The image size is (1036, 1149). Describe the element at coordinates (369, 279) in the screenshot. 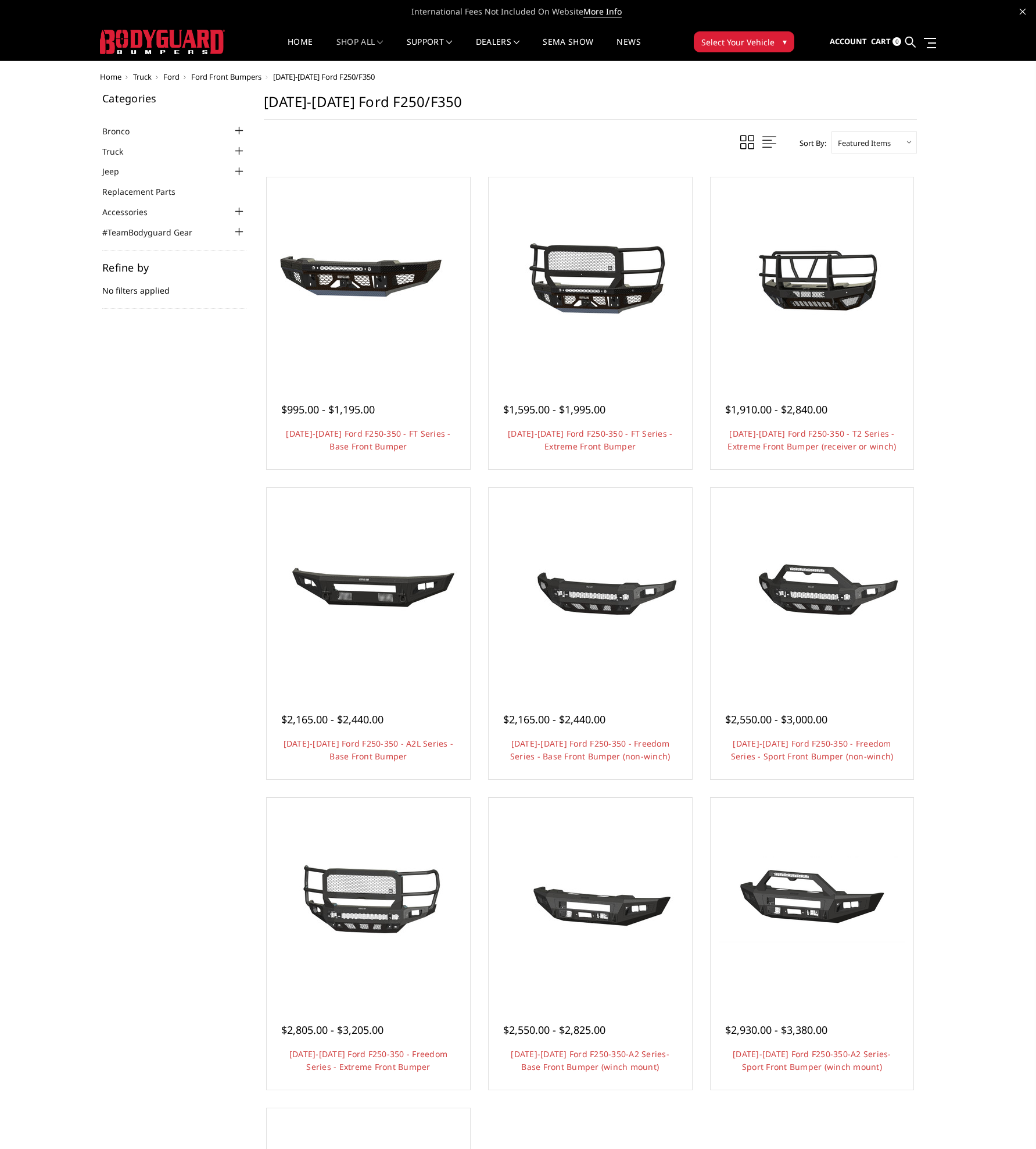

I see `img: 2023-2025 Ford F250-350 - FT Series - Base Front Bumper` at that location.